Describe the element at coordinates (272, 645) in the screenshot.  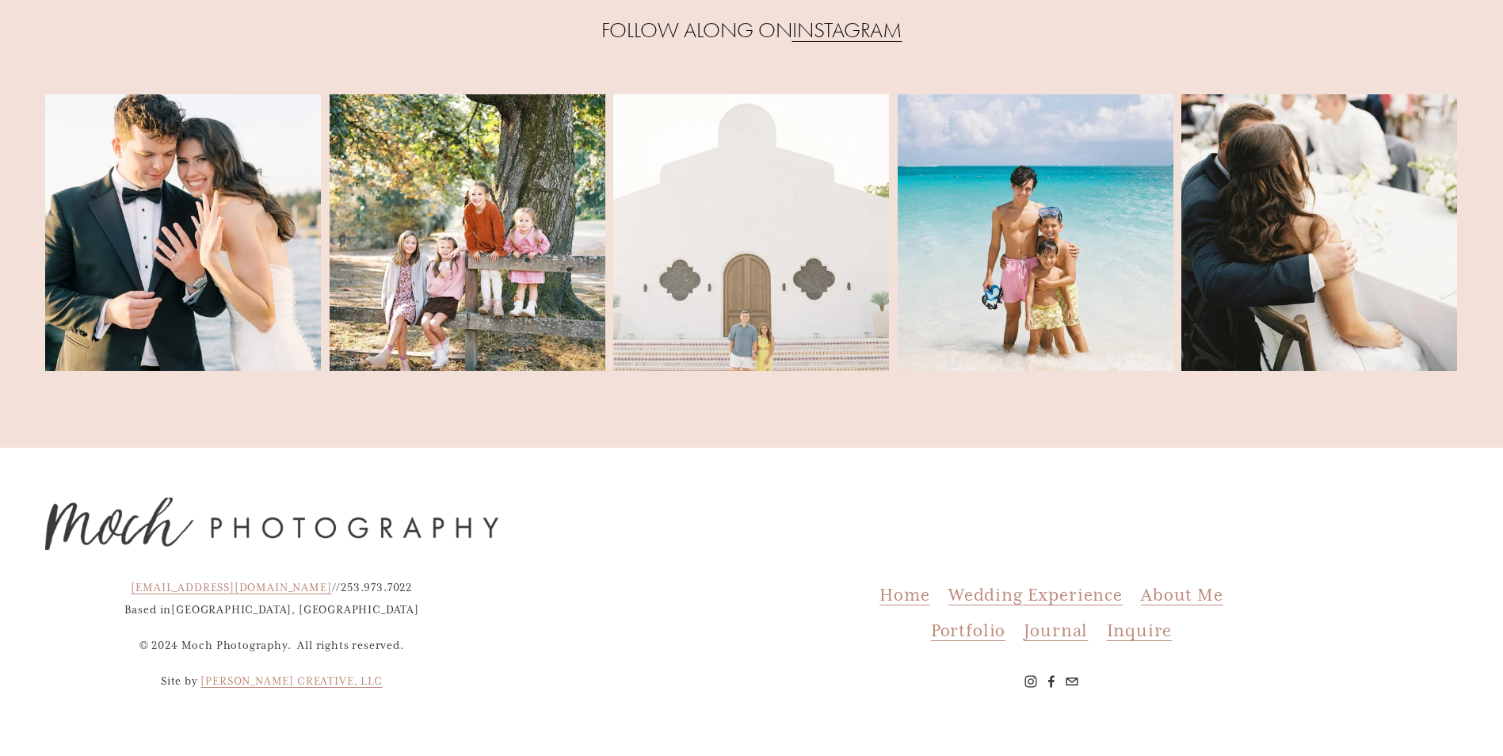
I see `span: © 2024 Moch Photography. All rights reserved.` at that location.